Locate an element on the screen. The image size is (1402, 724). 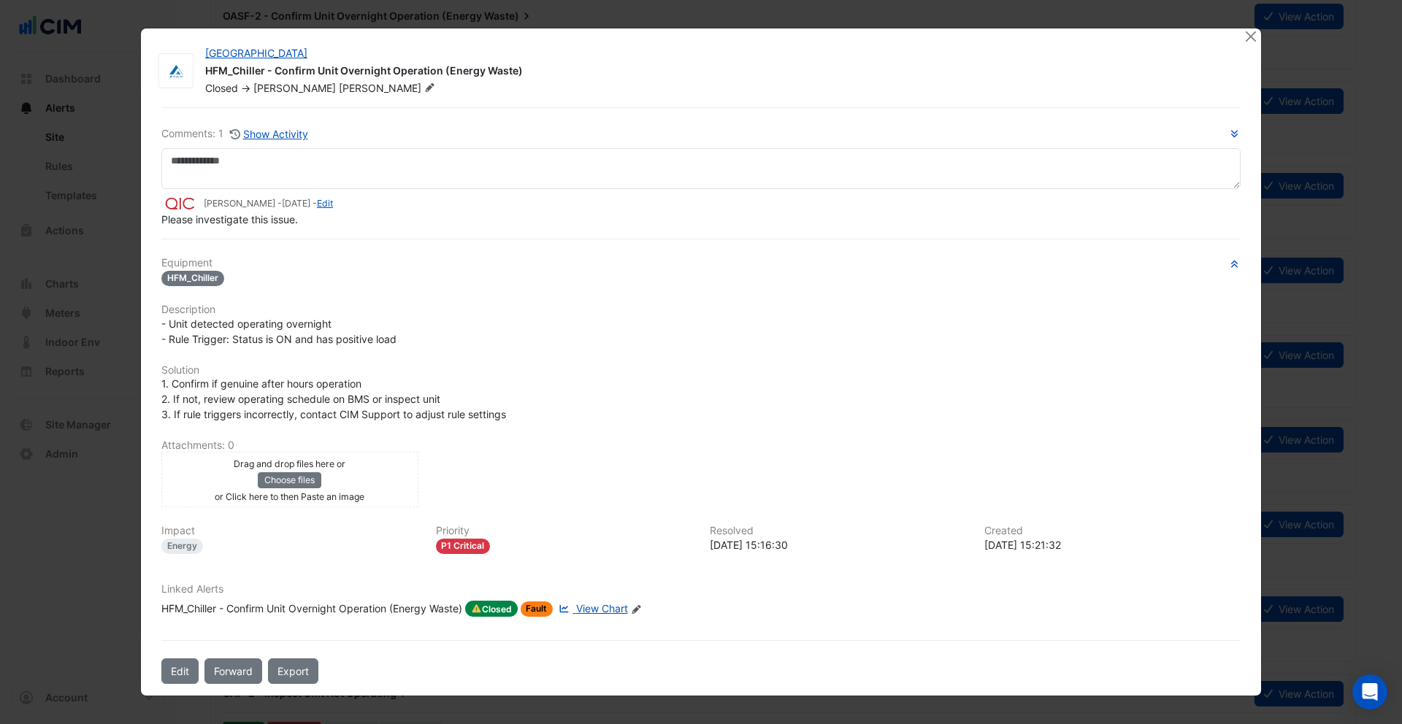
img: Airmaster Australia is located at coordinates (176, 72).